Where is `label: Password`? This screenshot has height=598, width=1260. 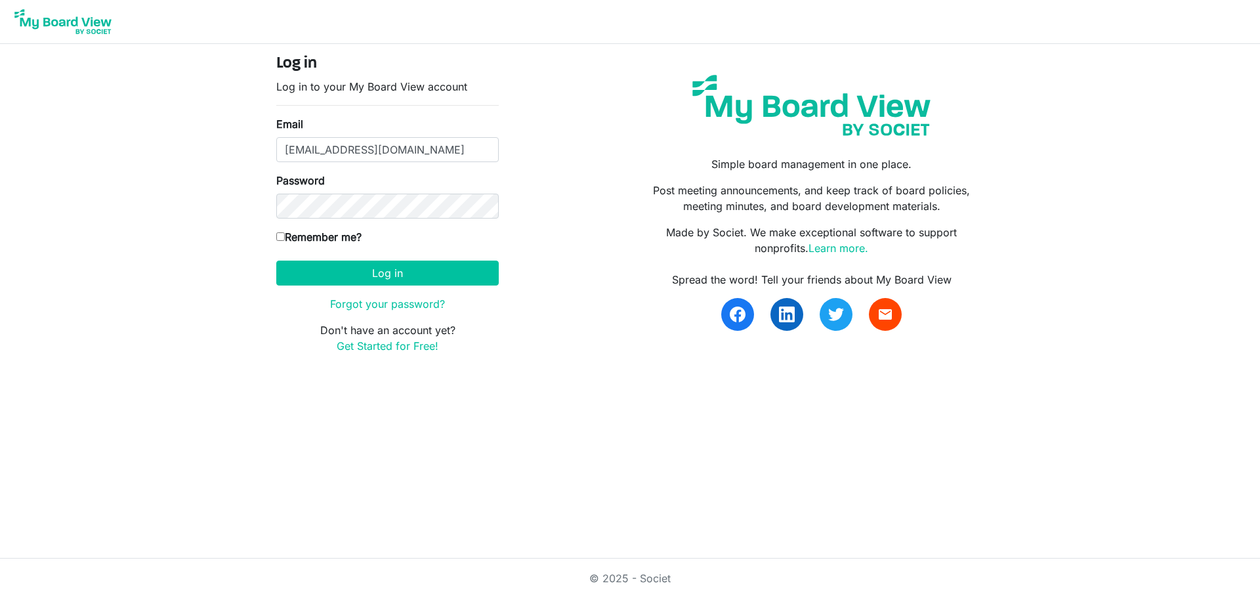 label: Password is located at coordinates (300, 180).